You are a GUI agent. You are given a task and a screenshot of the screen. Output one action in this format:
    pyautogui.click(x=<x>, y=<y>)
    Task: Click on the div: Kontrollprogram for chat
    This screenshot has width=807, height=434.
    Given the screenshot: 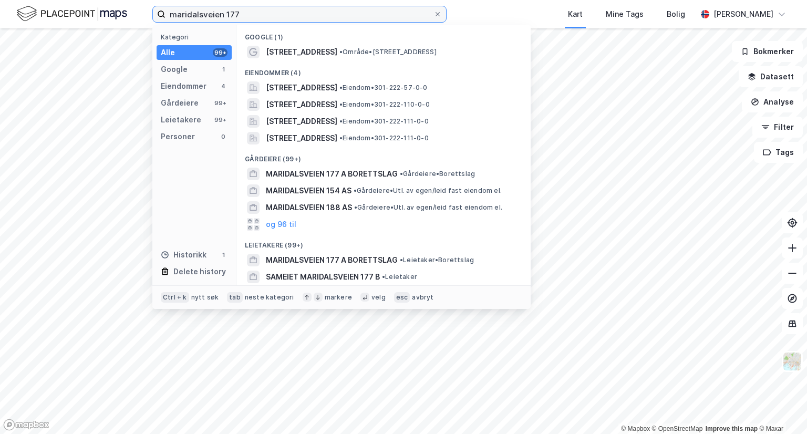 What is the action you would take?
    pyautogui.click(x=780, y=409)
    